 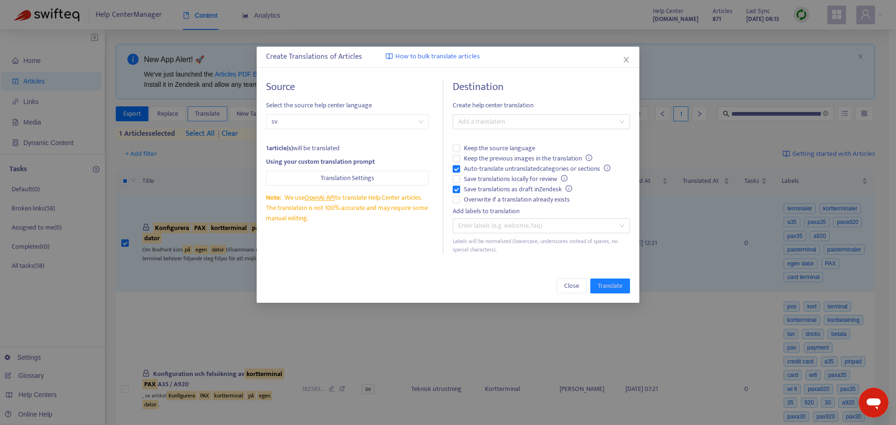 I want to click on span: Keep the source language, so click(x=499, y=148).